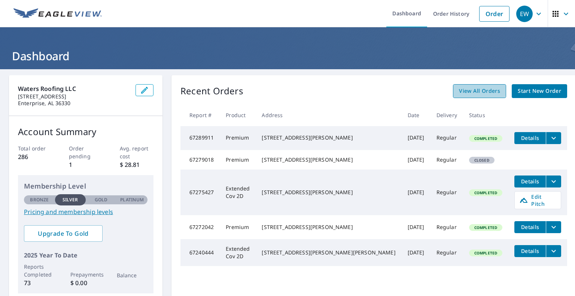  What do you see at coordinates (288, 56) in the screenshot?
I see `h1: Dashboard` at bounding box center [288, 56].